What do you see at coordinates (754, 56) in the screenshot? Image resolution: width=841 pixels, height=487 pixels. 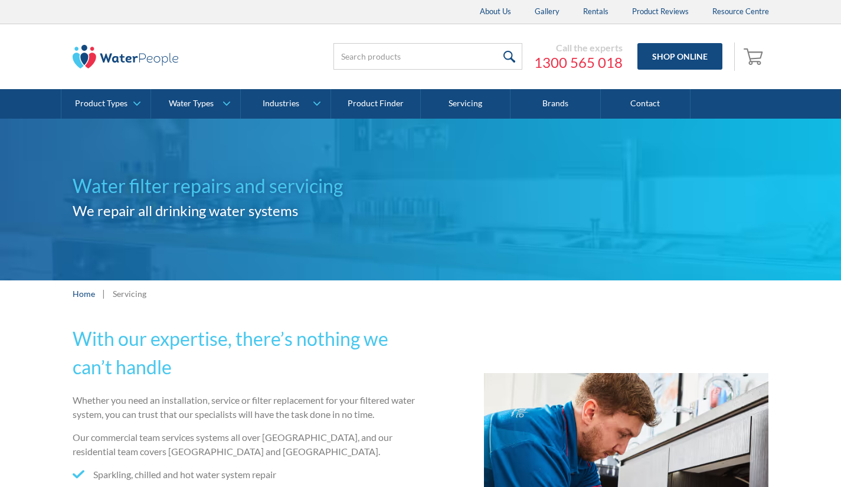 I see `img: shopping cart` at bounding box center [754, 56].